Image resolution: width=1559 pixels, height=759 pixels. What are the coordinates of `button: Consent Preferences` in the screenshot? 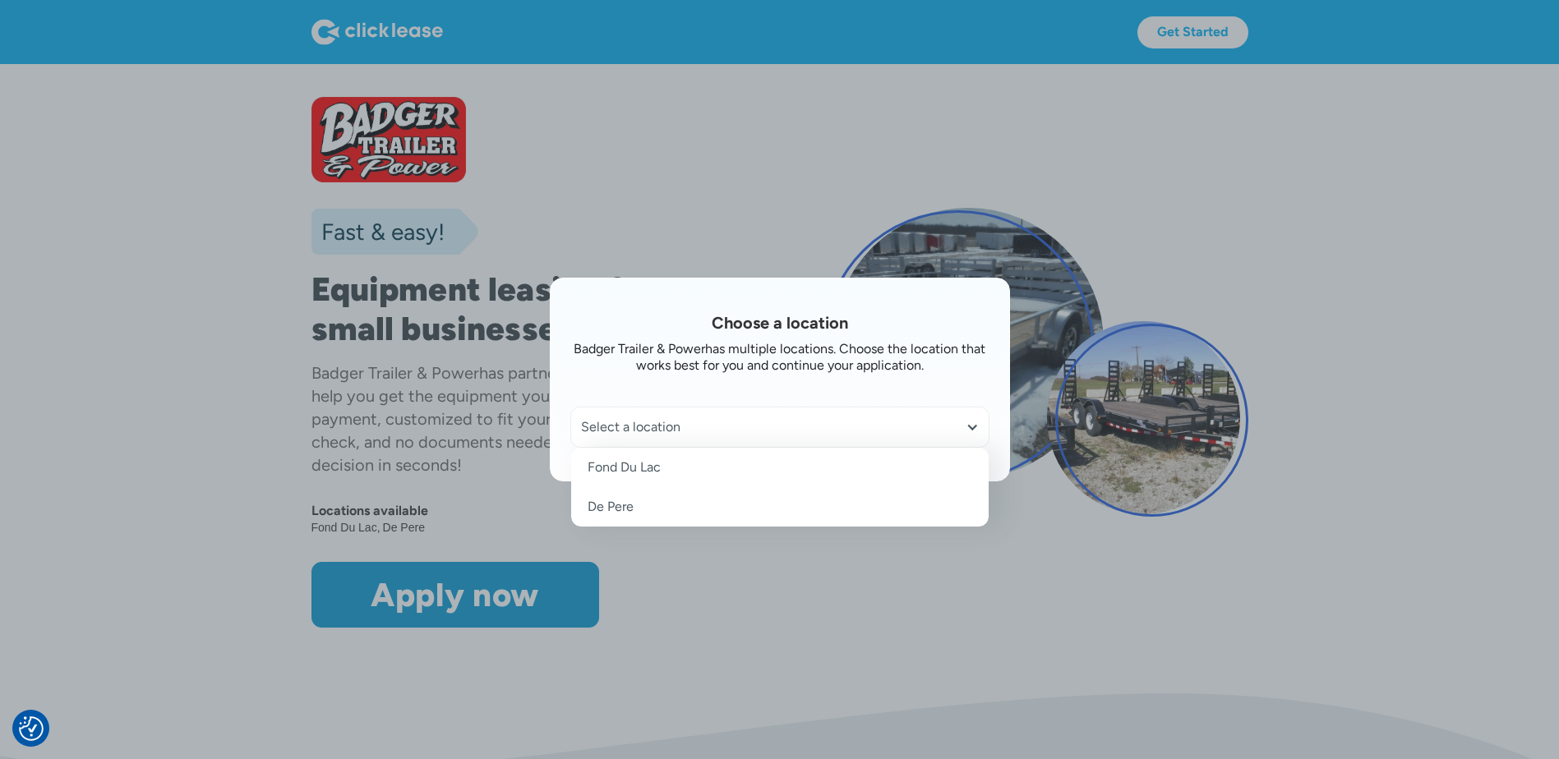 It's located at (31, 729).